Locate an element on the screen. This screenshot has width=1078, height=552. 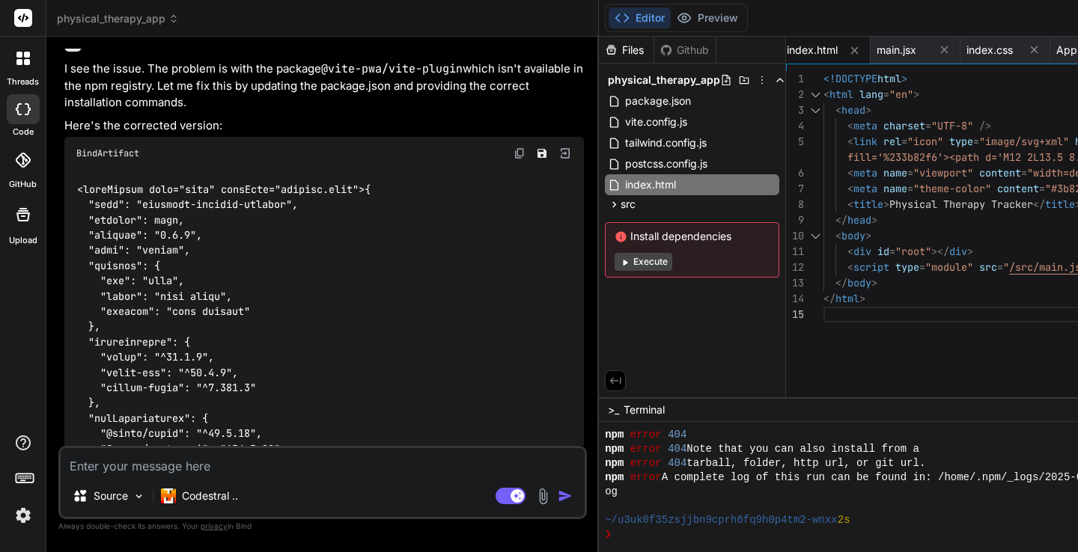
span: 2s is located at coordinates (844, 520).